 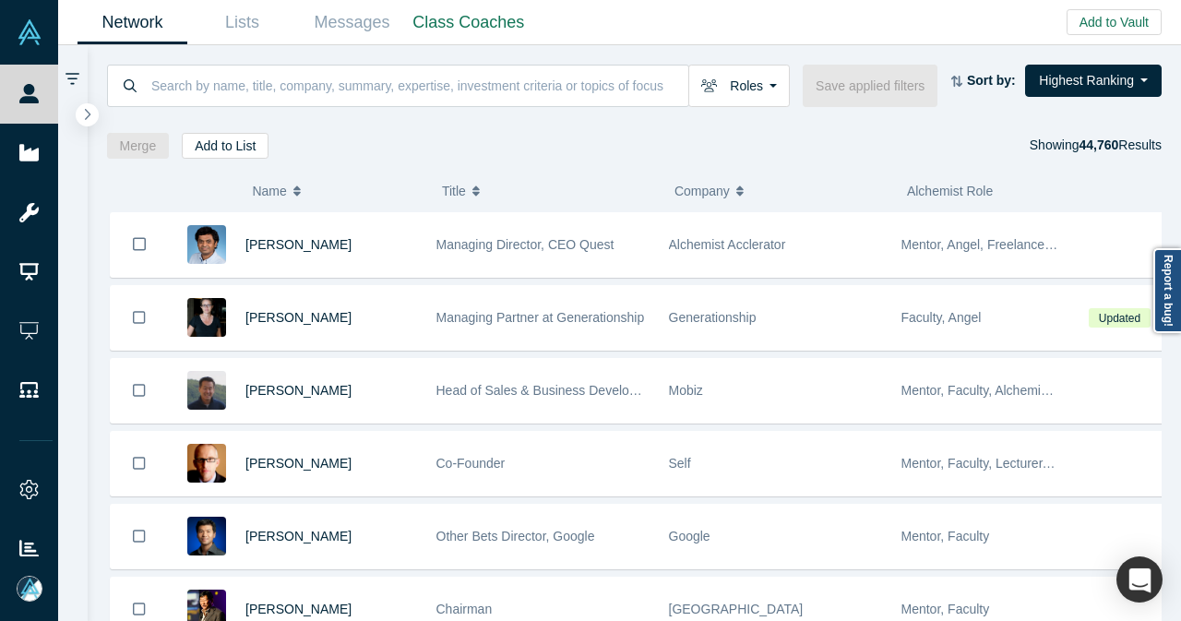 I want to click on span: Alchemist Role, so click(x=949, y=191).